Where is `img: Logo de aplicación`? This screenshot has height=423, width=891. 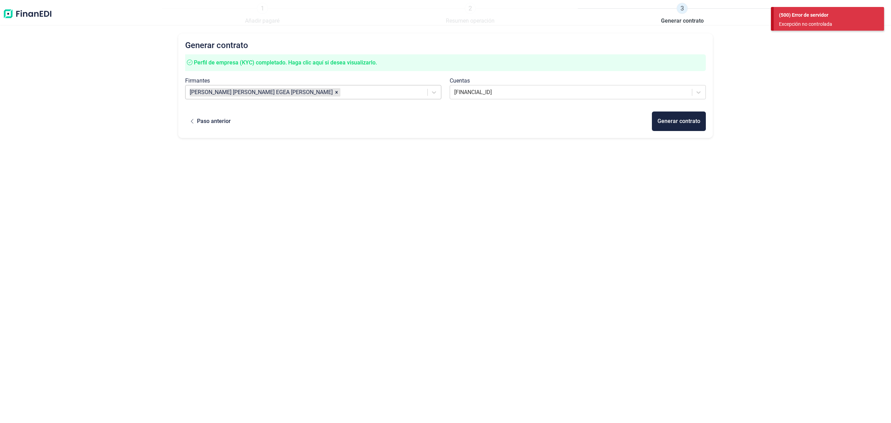 img: Logo de aplicación is located at coordinates (27, 14).